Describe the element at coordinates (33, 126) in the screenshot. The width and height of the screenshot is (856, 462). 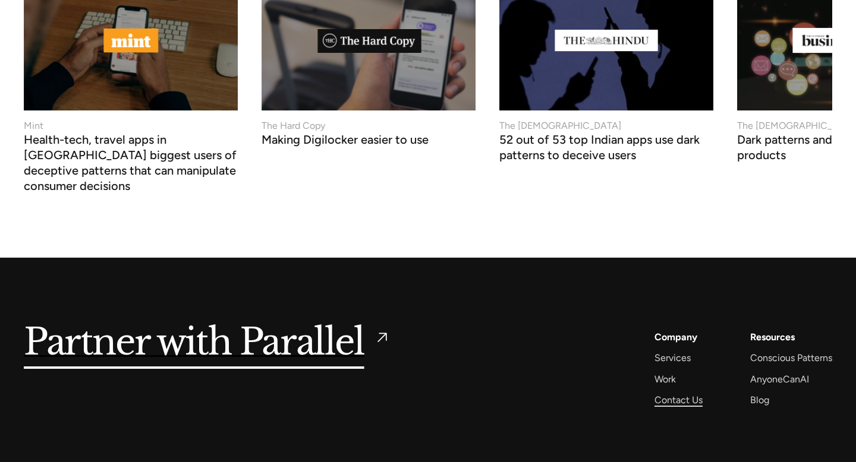
I see `div: Mint` at that location.